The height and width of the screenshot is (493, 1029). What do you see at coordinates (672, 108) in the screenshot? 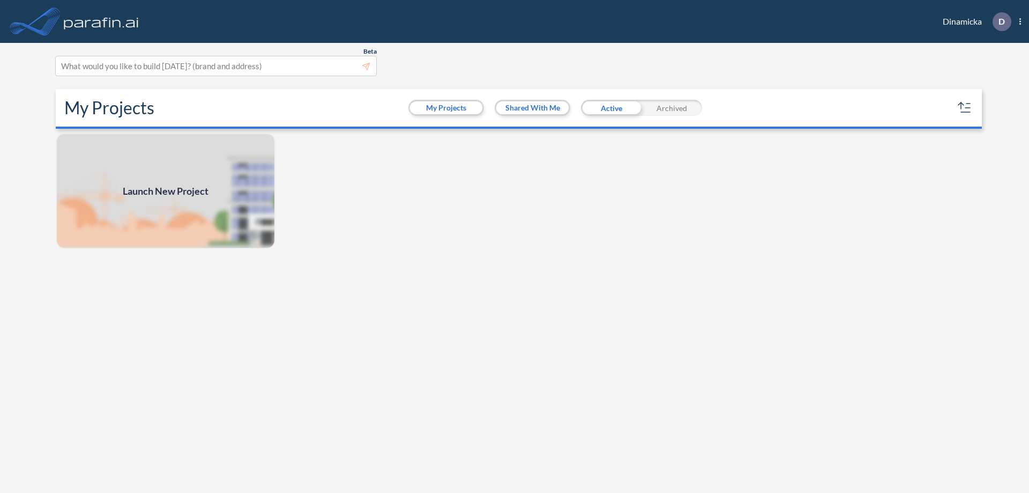
I see `div: Archived` at bounding box center [672, 108].